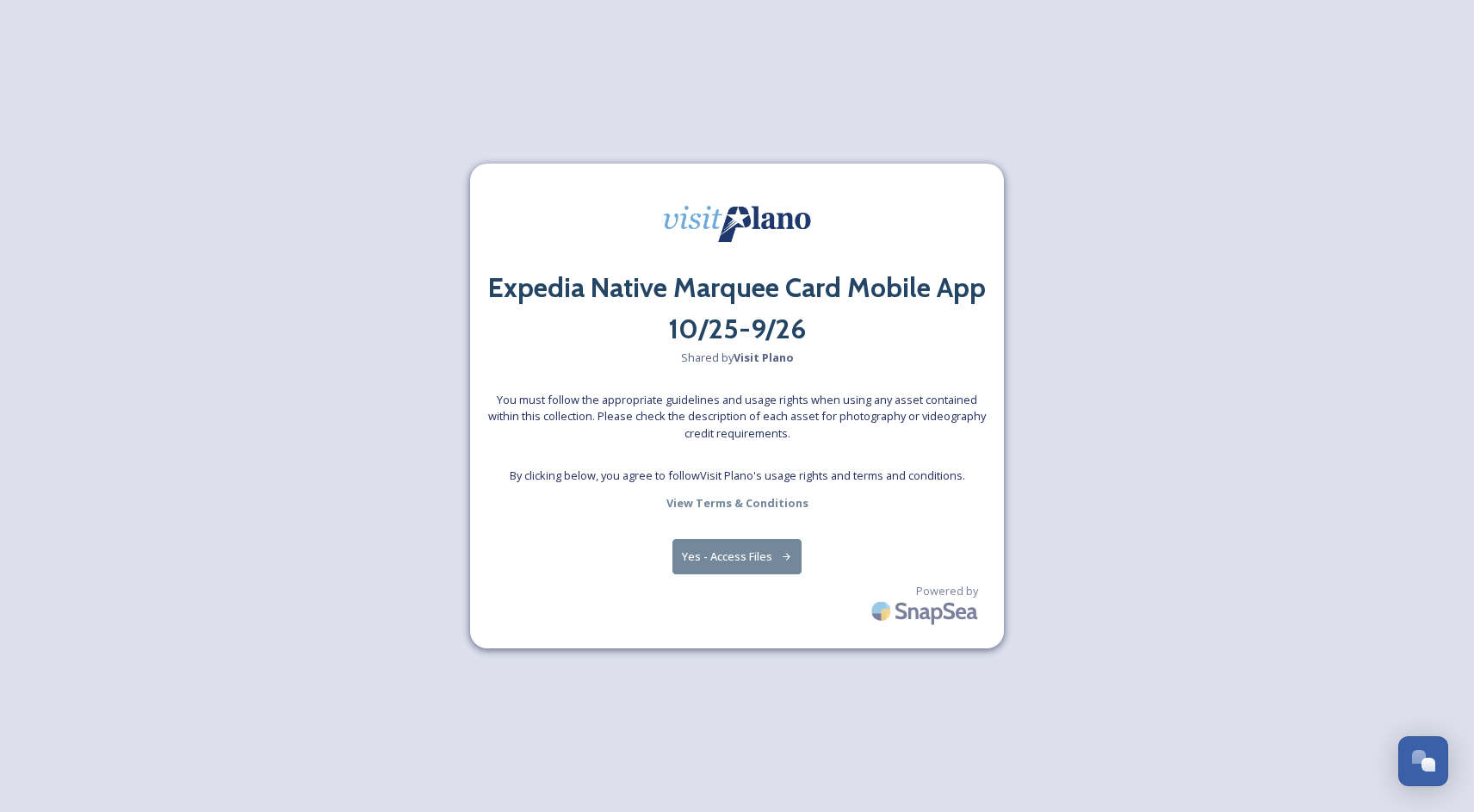  I want to click on span: You must follow the appropriate guidelines and usage rights when using any asset contained within..., so click(737, 417).